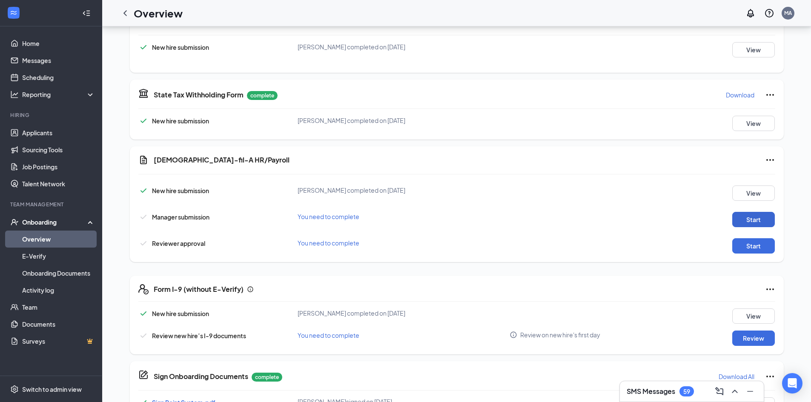 The width and height of the screenshot is (811, 402). Describe the element at coordinates (58, 150) in the screenshot. I see `a: Sourcing Tools` at that location.